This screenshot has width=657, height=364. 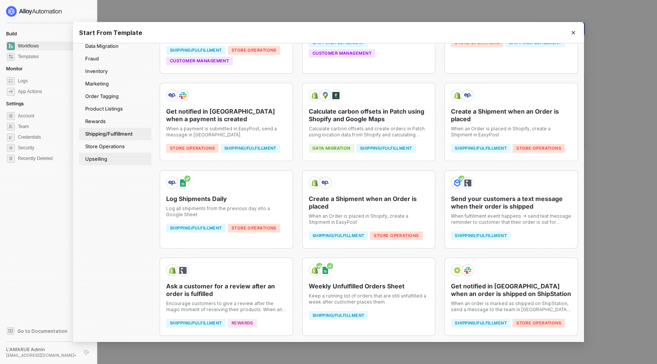 I want to click on div: Fraud, so click(x=115, y=59).